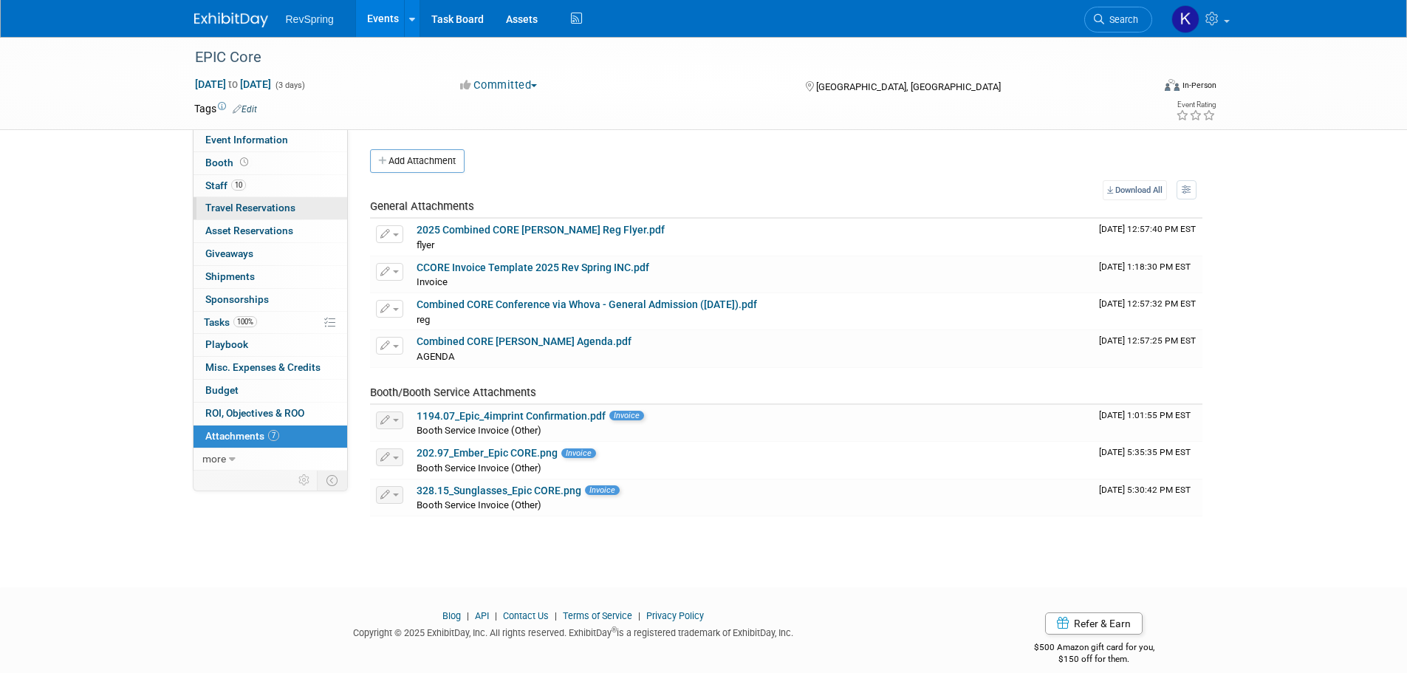 The image size is (1407, 673). I want to click on a: Privacy Policy, so click(675, 615).